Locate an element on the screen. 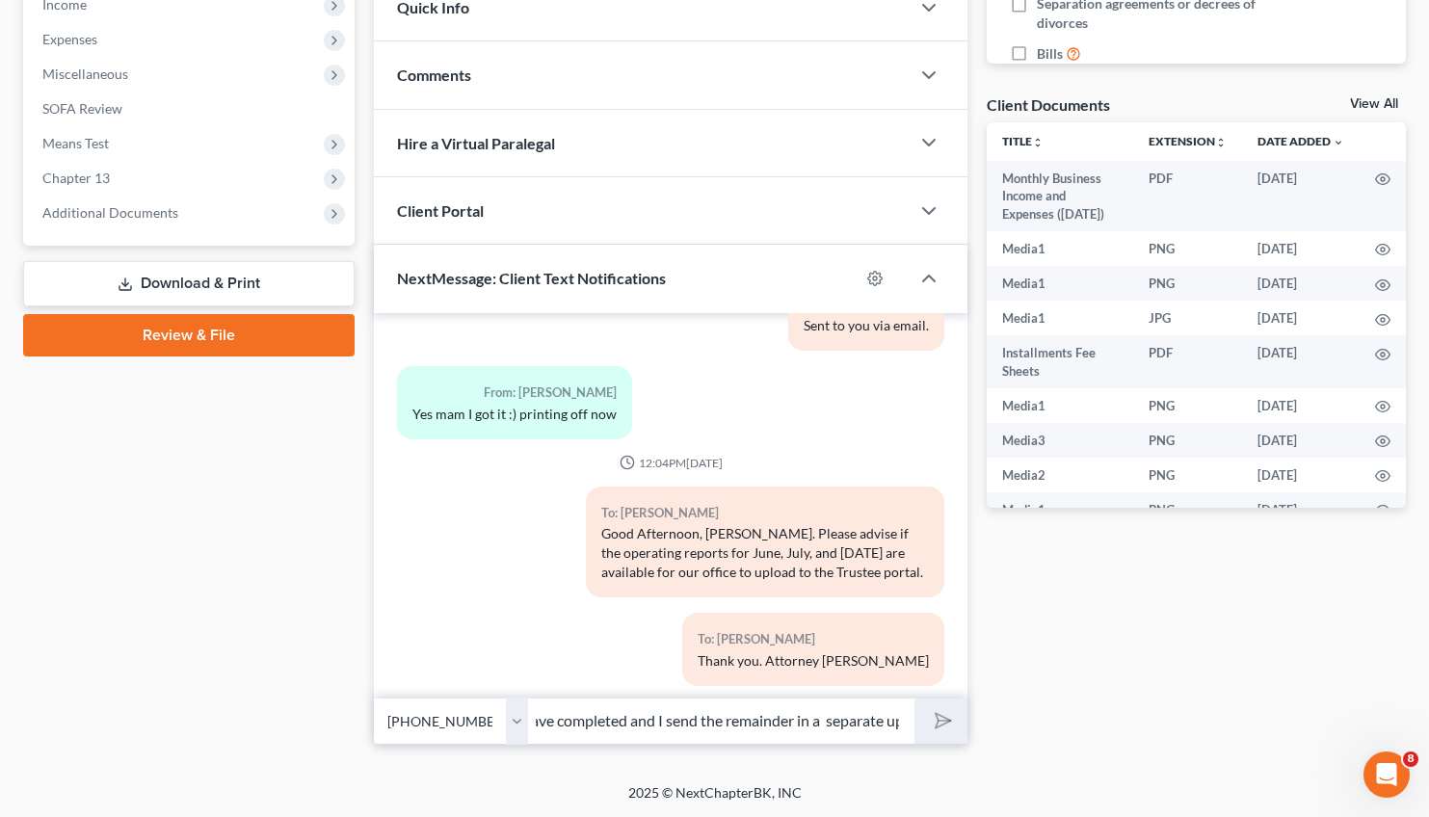 The width and height of the screenshot is (1429, 817). div: Katie says… is located at coordinates (193, 274).